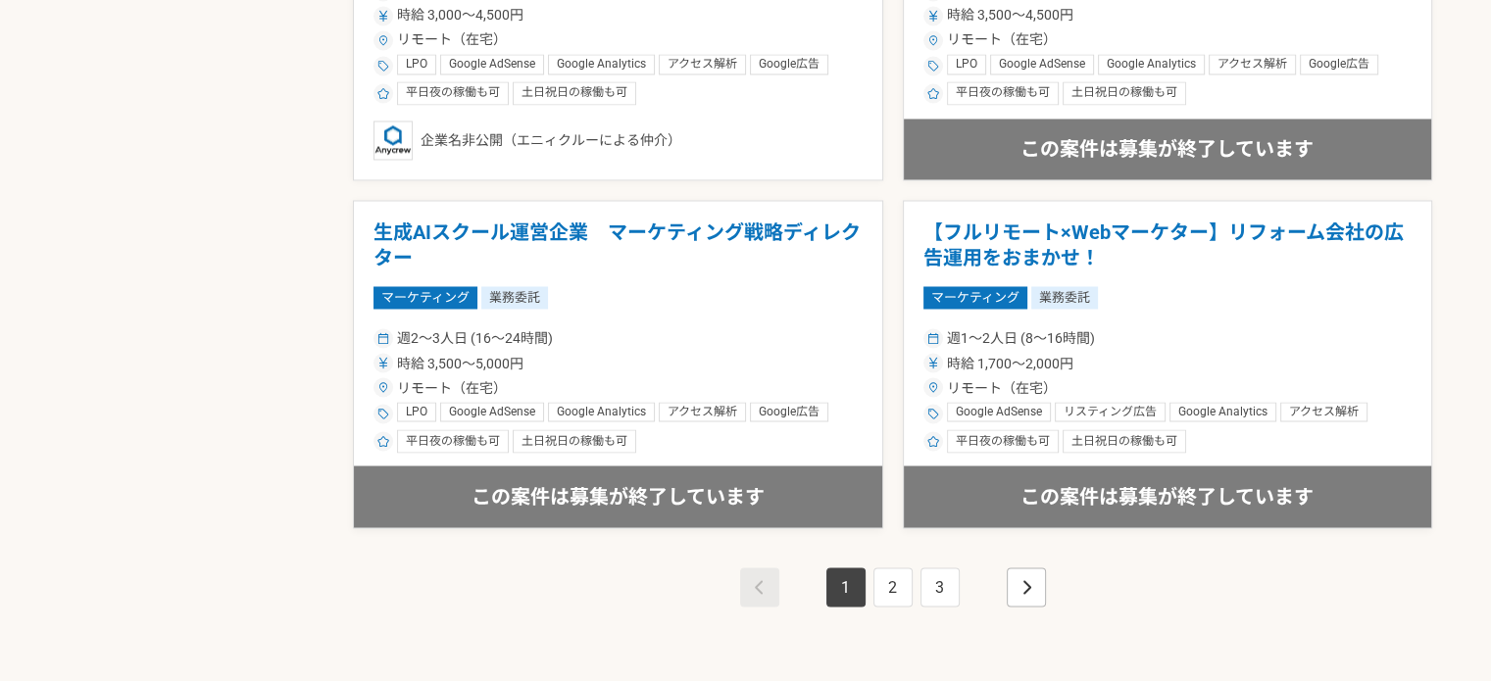  What do you see at coordinates (75, 39) in the screenshot?
I see `div: v 4.0.25` at bounding box center [75, 39].